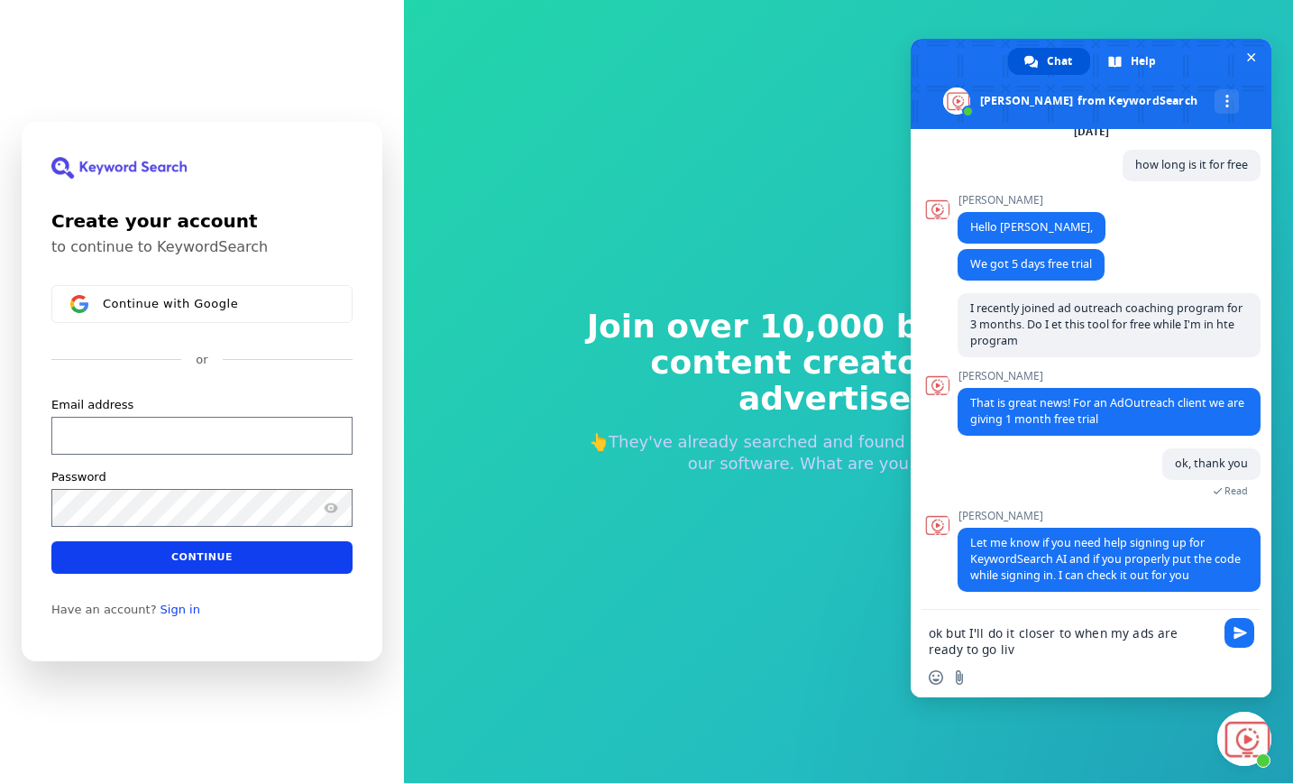 This screenshot has width=1293, height=784. I want to click on h1: Create your account, so click(202, 221).